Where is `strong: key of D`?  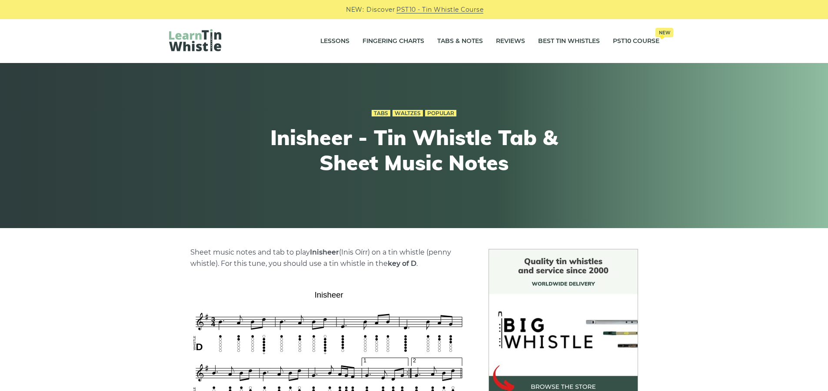
strong: key of D is located at coordinates (402, 263).